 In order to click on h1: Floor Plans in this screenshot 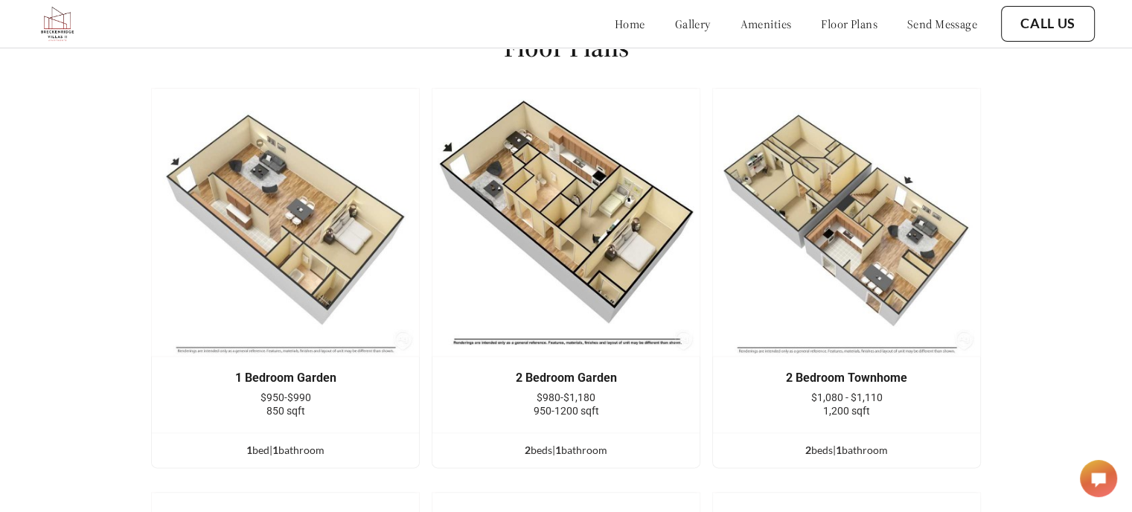, I will do `click(567, 47)`.